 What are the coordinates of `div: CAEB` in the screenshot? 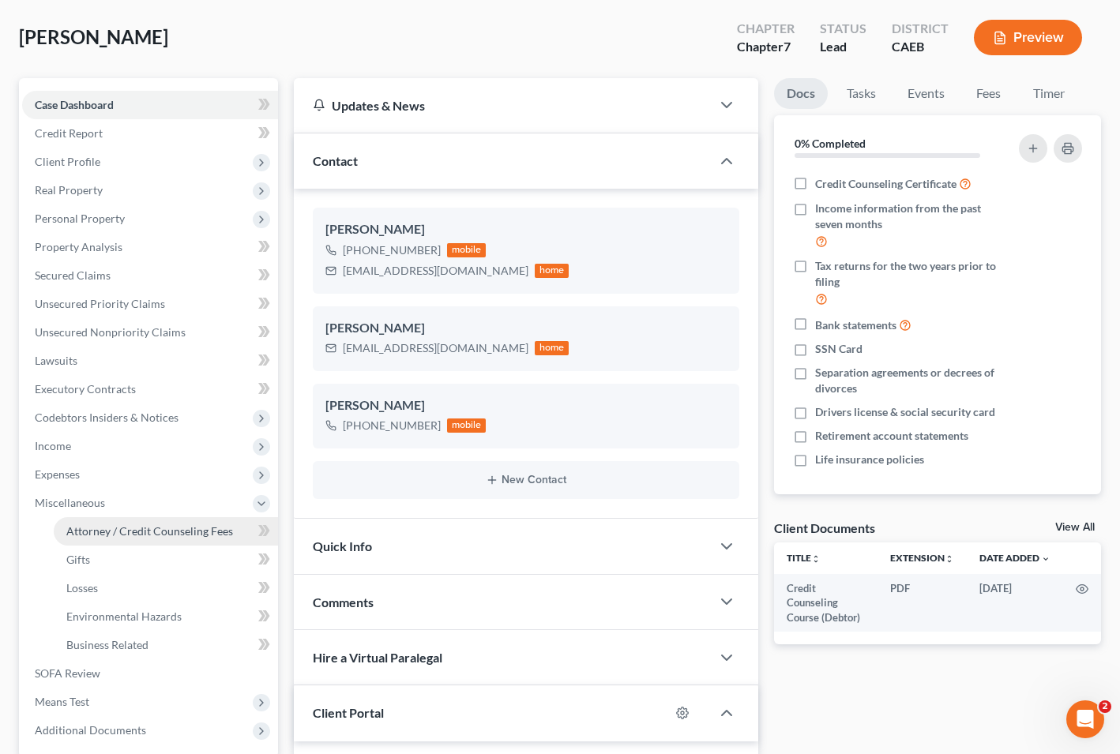 It's located at (920, 47).